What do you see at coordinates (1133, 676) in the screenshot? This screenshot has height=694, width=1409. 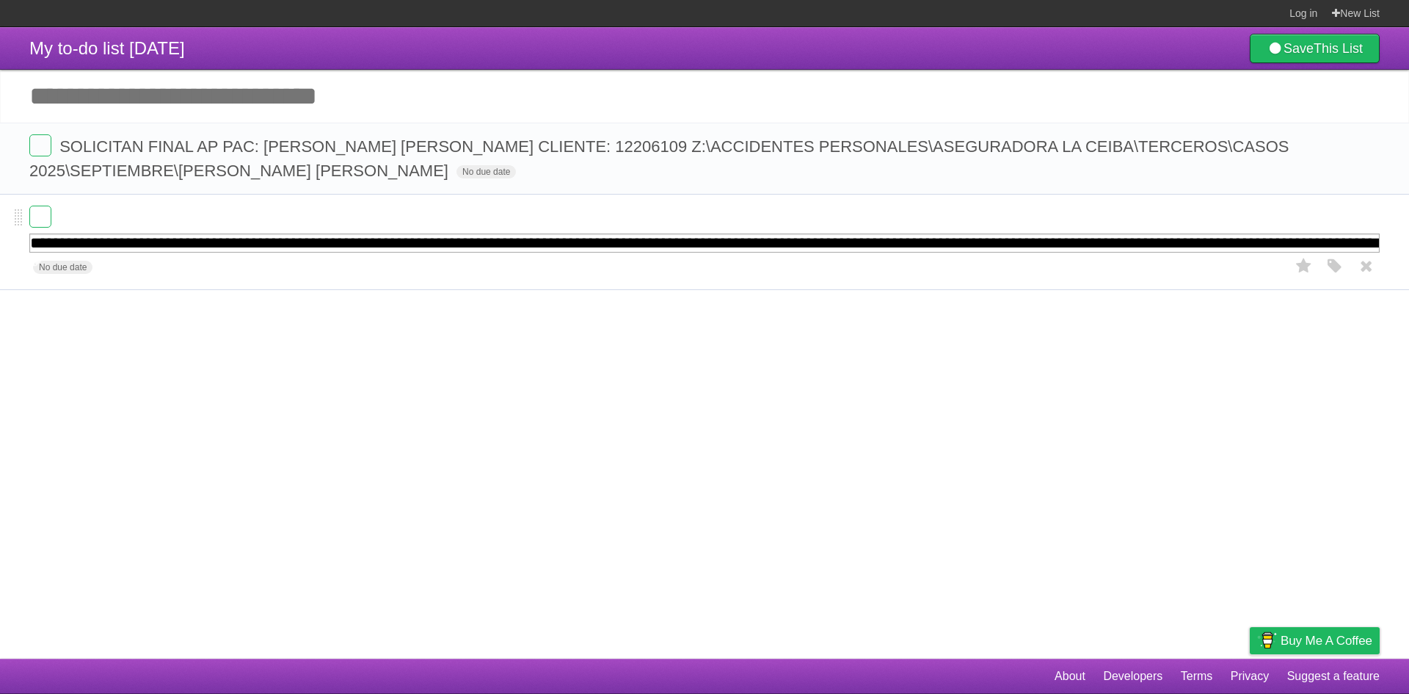 I see `a: Developers` at bounding box center [1133, 676].